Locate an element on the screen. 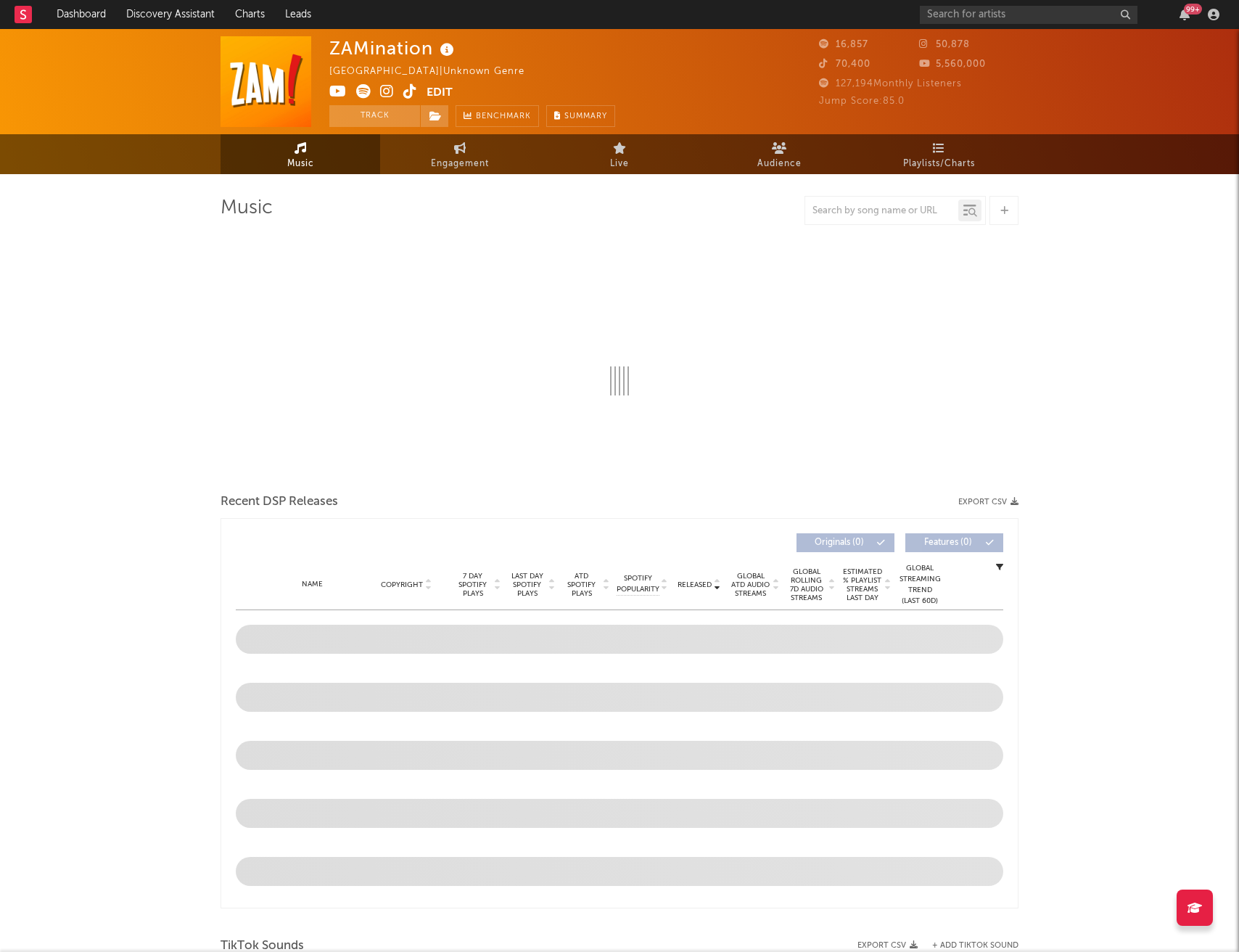 Image resolution: width=1239 pixels, height=952 pixels. span: 50,878 is located at coordinates (944, 44).